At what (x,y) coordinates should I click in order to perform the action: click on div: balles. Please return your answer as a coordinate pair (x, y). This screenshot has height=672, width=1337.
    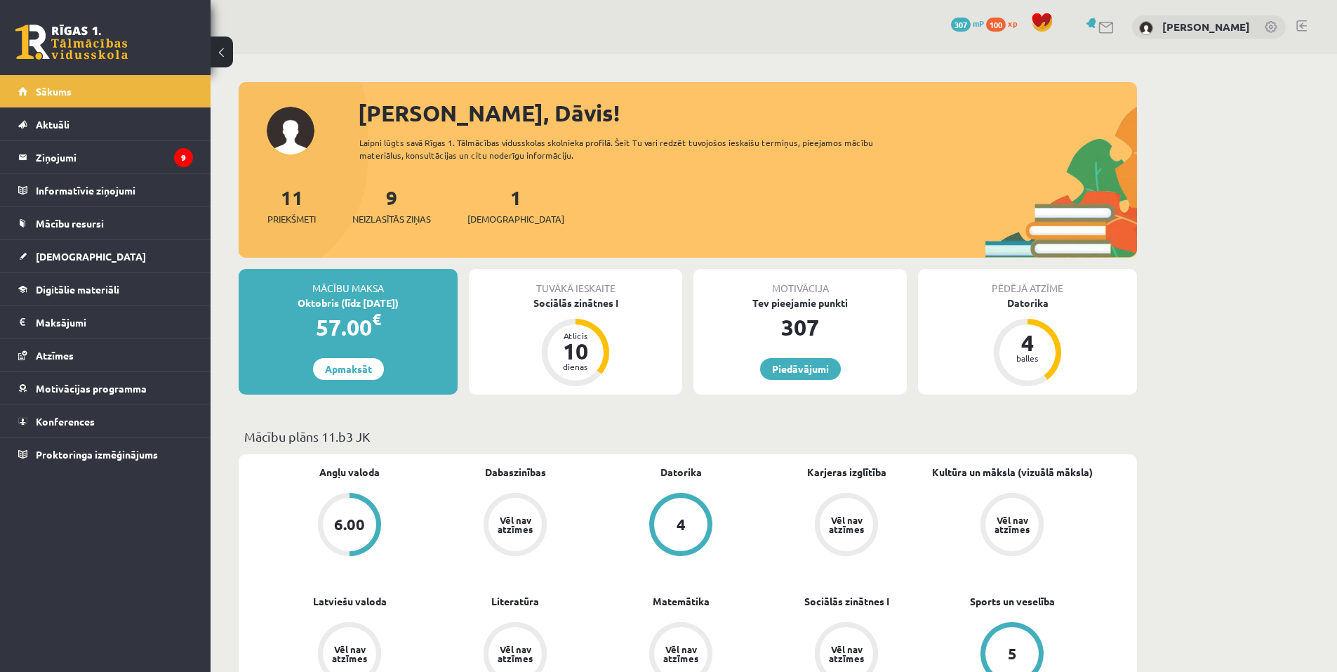
    Looking at the image, I should click on (1027, 358).